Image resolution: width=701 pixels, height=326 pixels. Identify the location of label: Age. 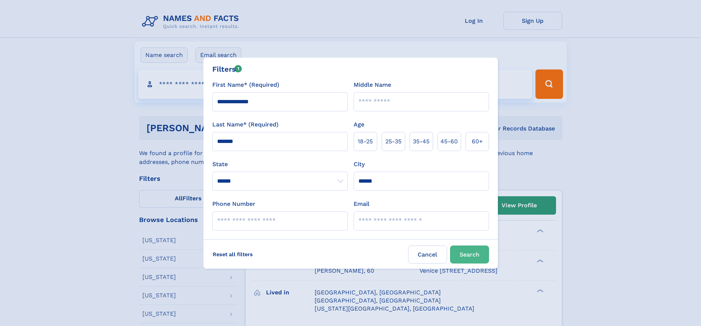
(359, 125).